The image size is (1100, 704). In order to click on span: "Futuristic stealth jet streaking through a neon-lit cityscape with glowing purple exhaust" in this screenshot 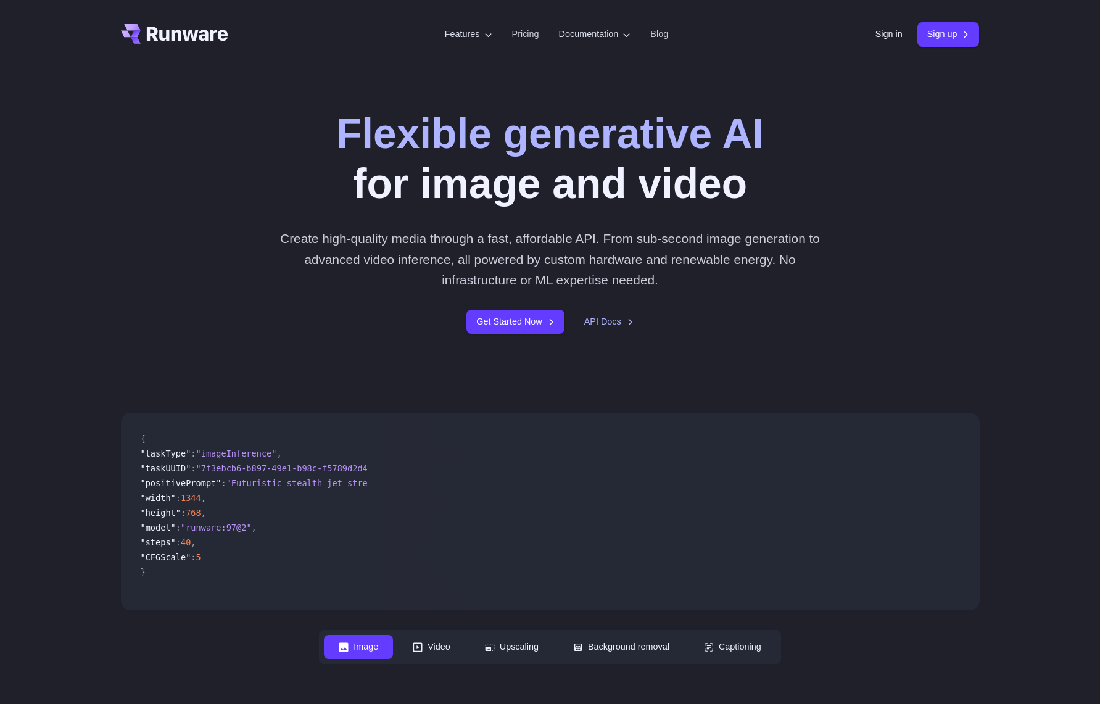, I will do `click(456, 483)`.